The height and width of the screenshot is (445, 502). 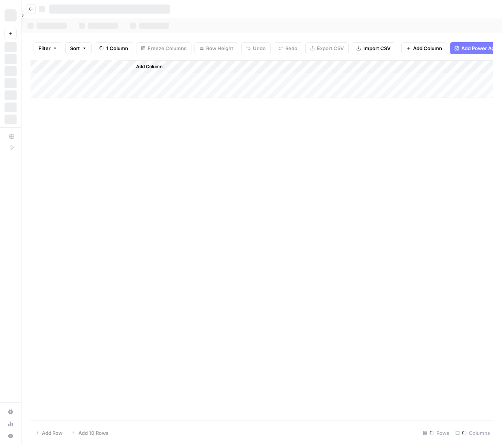 I want to click on span: Add 10 Rows, so click(x=93, y=433).